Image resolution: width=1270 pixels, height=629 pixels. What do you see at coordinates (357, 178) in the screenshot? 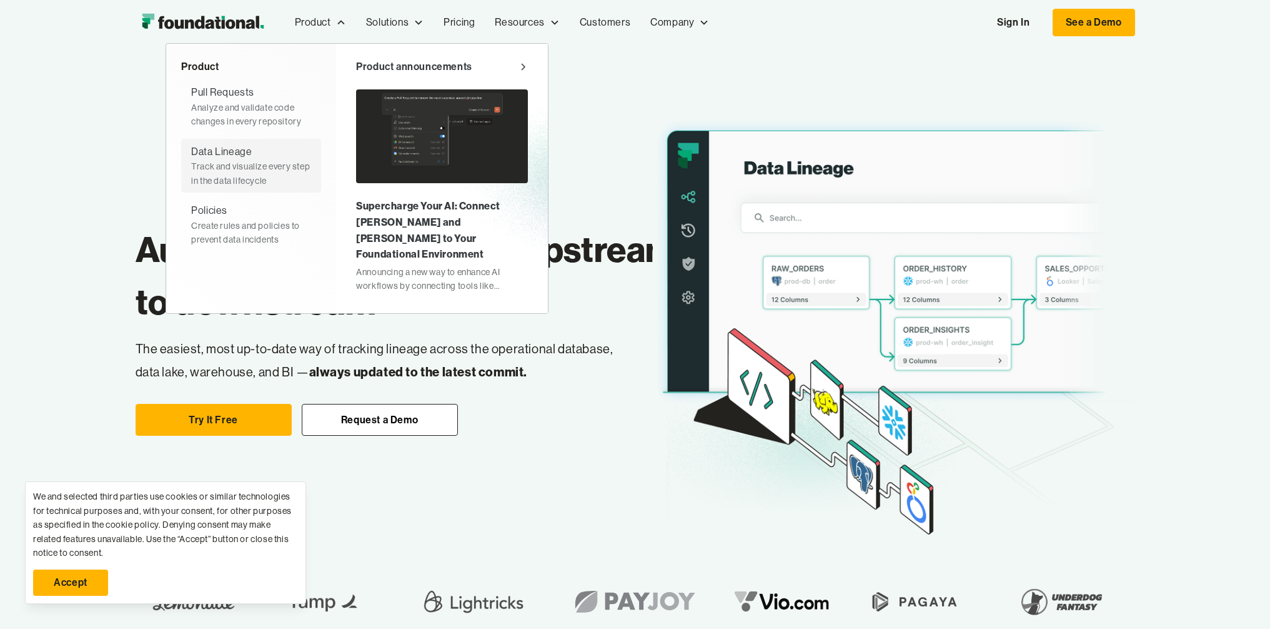
I see `nav: Product` at bounding box center [357, 178].